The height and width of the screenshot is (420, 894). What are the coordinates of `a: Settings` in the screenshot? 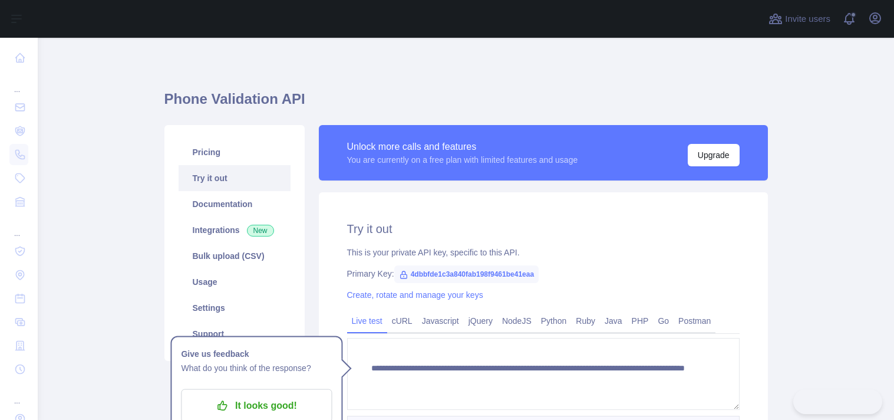 It's located at (235, 308).